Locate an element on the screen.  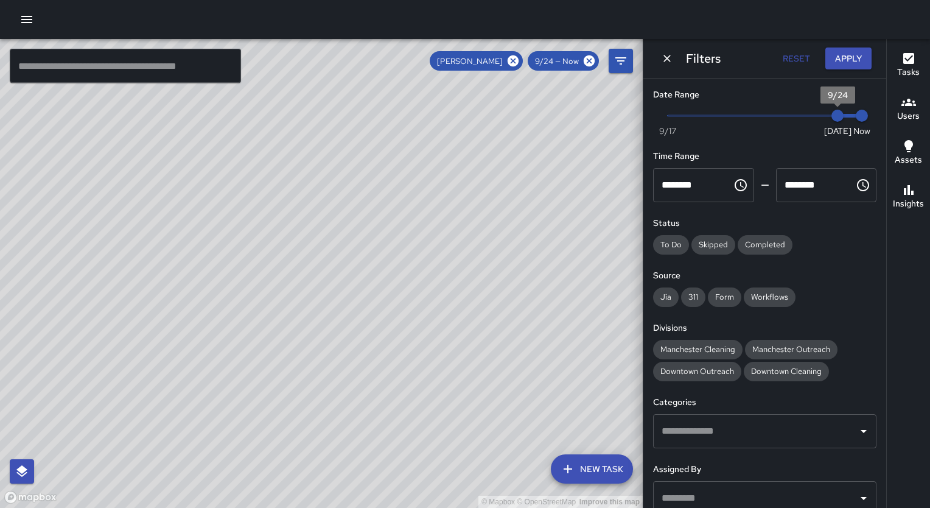
h6: Insights is located at coordinates (908, 204).